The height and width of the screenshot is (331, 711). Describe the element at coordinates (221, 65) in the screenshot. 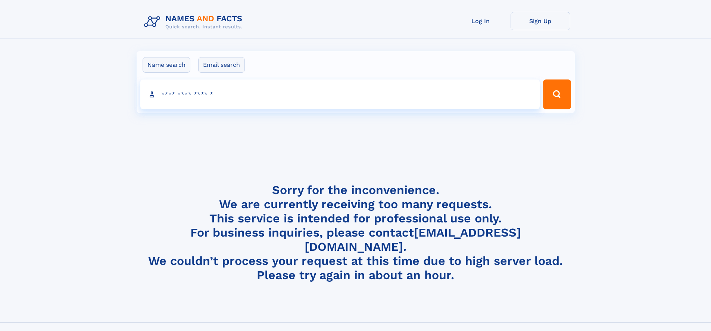

I see `label: Email search` at that location.